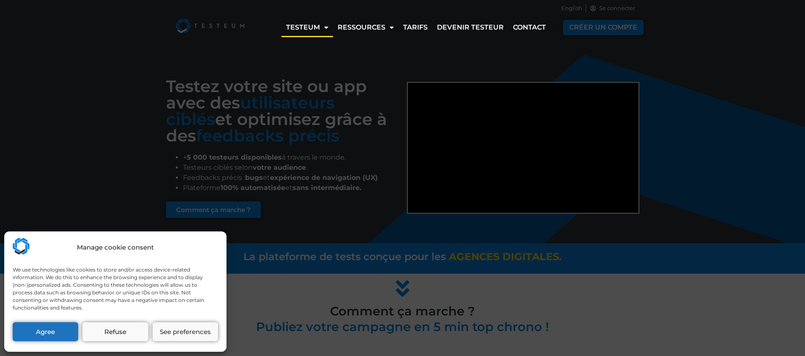 Image resolution: width=805 pixels, height=356 pixels. What do you see at coordinates (21, 246) in the screenshot?
I see `img: Testeum.com - Application crowdtesting platform` at bounding box center [21, 246].